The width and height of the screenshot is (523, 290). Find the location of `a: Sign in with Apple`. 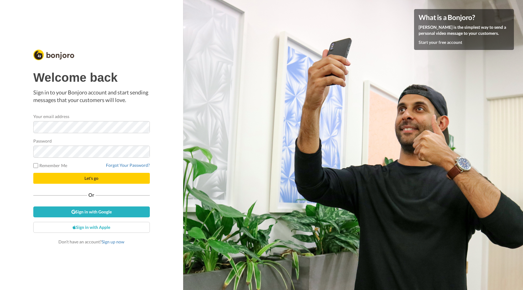

a: Sign in with Apple is located at coordinates (91, 227).